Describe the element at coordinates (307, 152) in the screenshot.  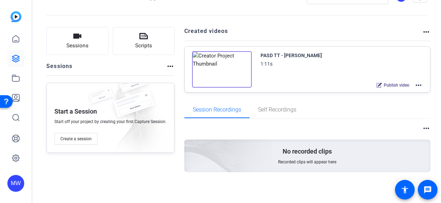
I see `p: No recorded clips` at that location.